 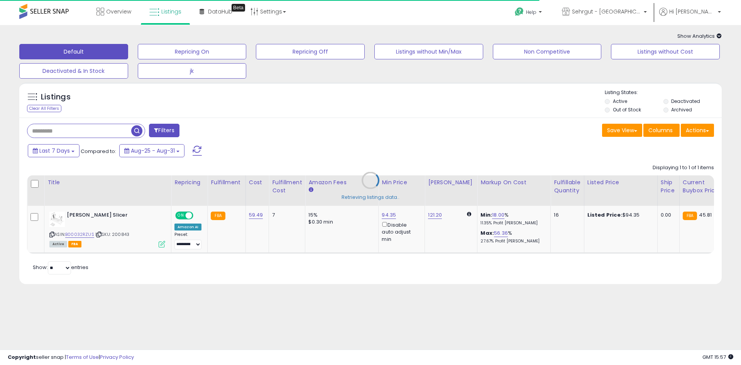 I want to click on button: jk, so click(x=192, y=71).